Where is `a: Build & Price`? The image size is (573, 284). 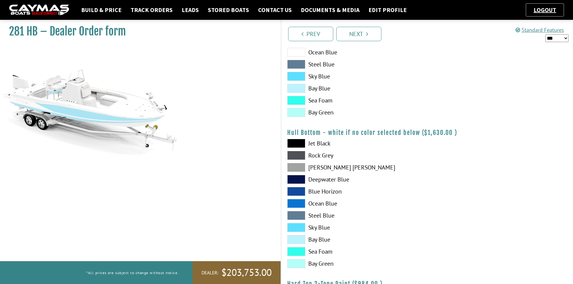
a: Build & Price is located at coordinates (101, 10).